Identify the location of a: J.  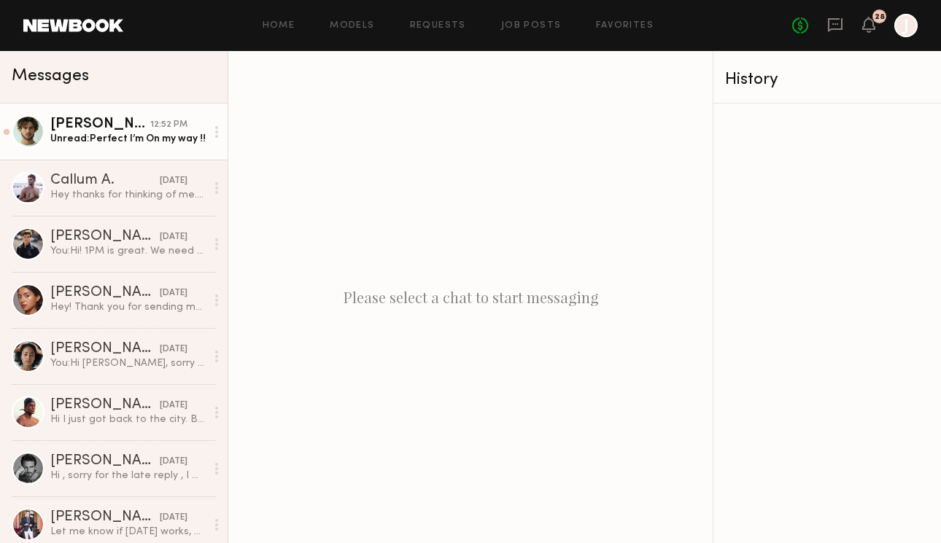
(906, 26).